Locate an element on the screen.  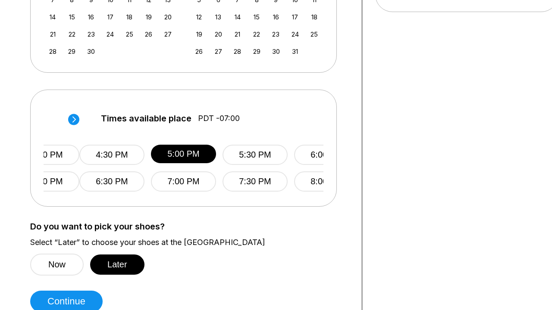
div: Choose Monday, October 27th, 2025 is located at coordinates (218, 51).